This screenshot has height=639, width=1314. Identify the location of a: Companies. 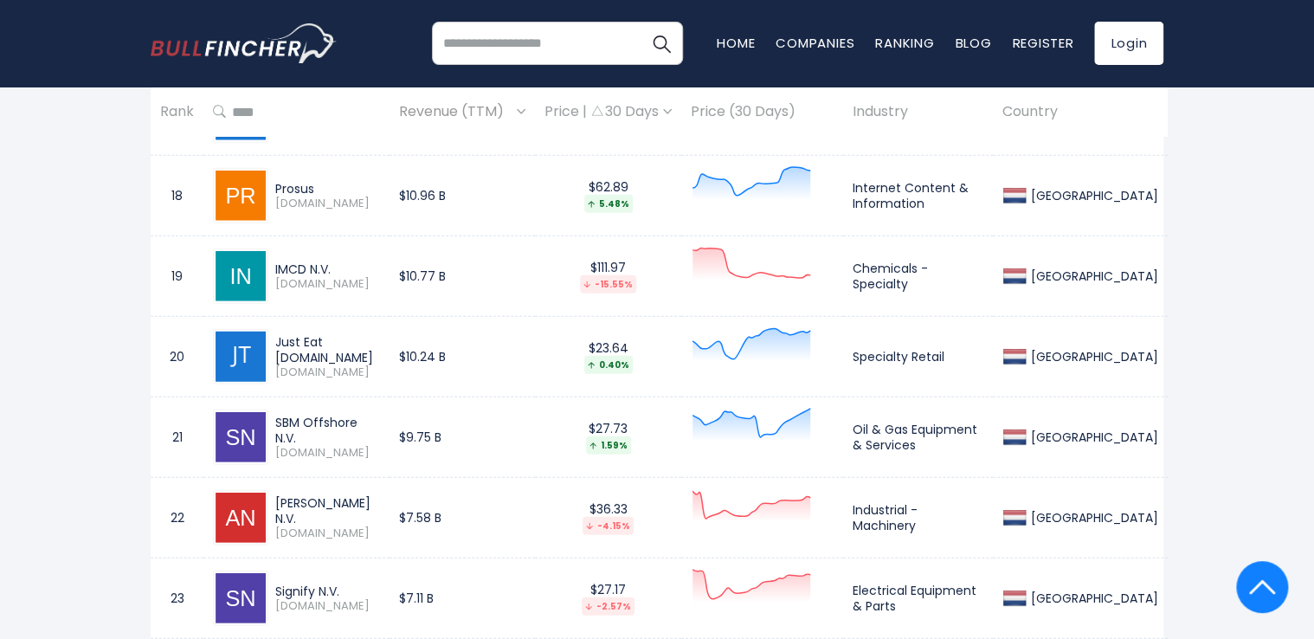
(815, 42).